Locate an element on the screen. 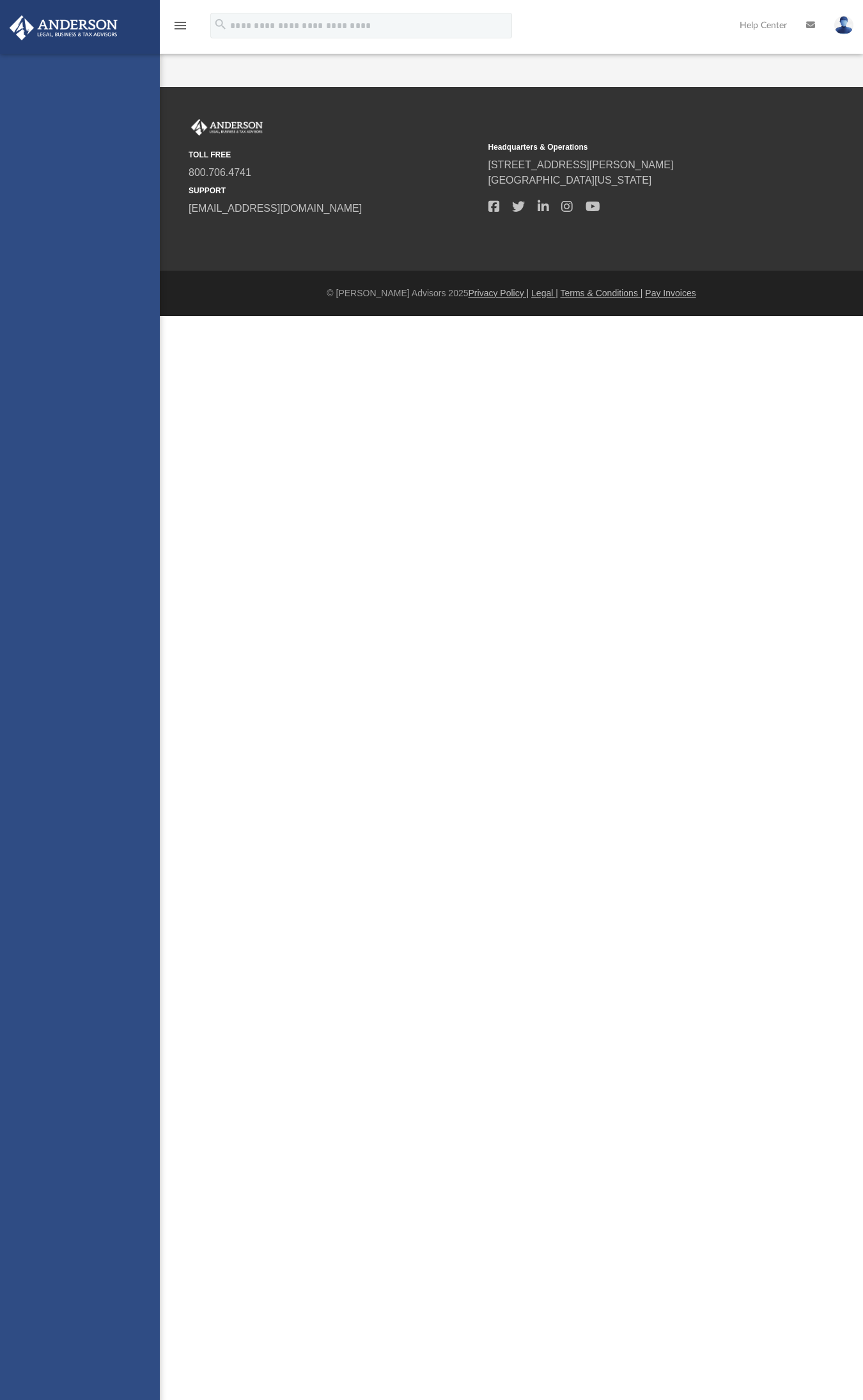 The width and height of the screenshot is (863, 1400). a: Terms & Conditions | is located at coordinates (602, 293).